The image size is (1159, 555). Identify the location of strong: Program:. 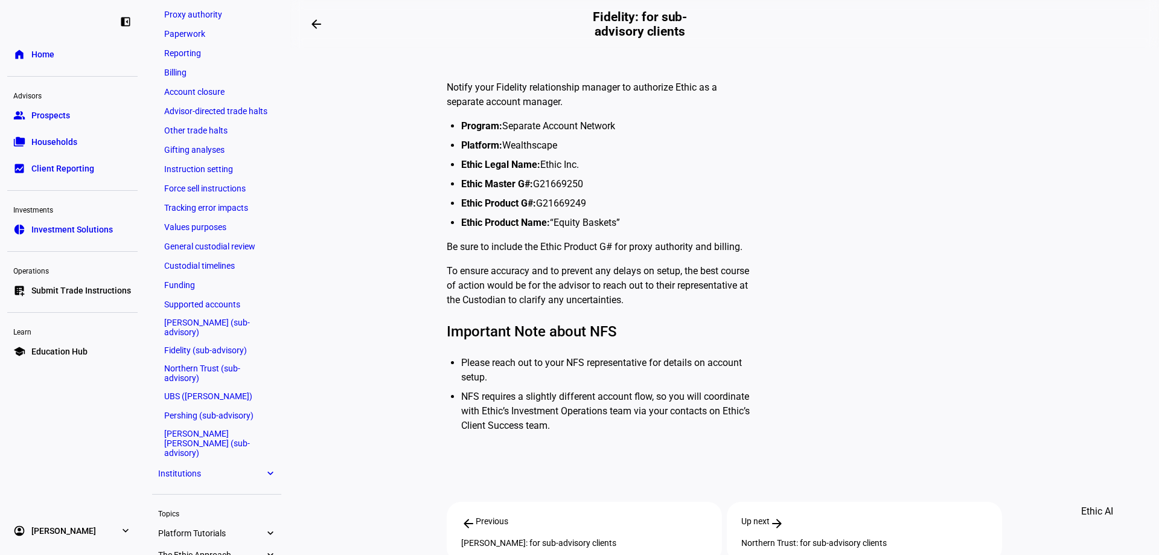
(482, 126).